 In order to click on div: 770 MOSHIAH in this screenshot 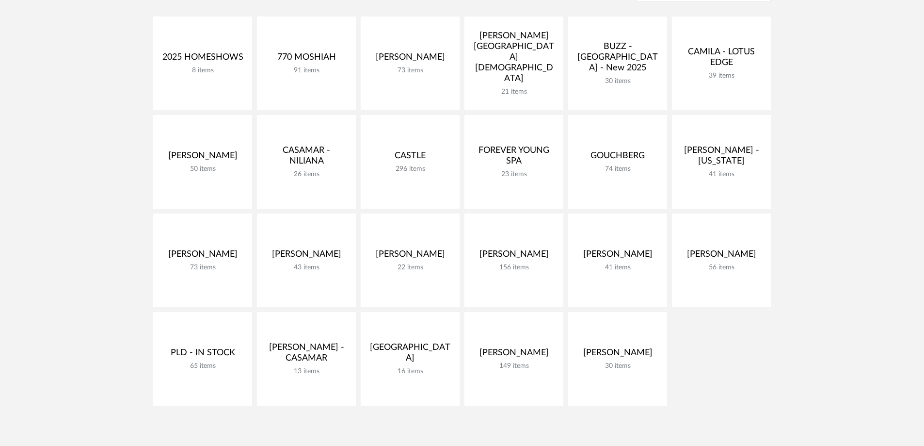, I will do `click(307, 59)`.